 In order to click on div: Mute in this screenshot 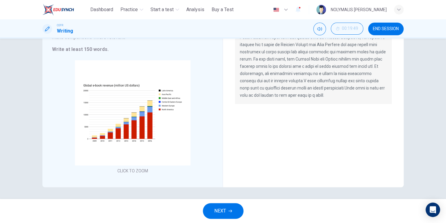, I will do `click(319, 29)`.